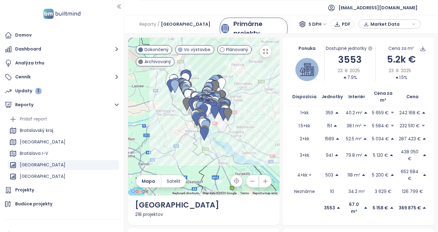  I want to click on th: Cena, so click(413, 97).